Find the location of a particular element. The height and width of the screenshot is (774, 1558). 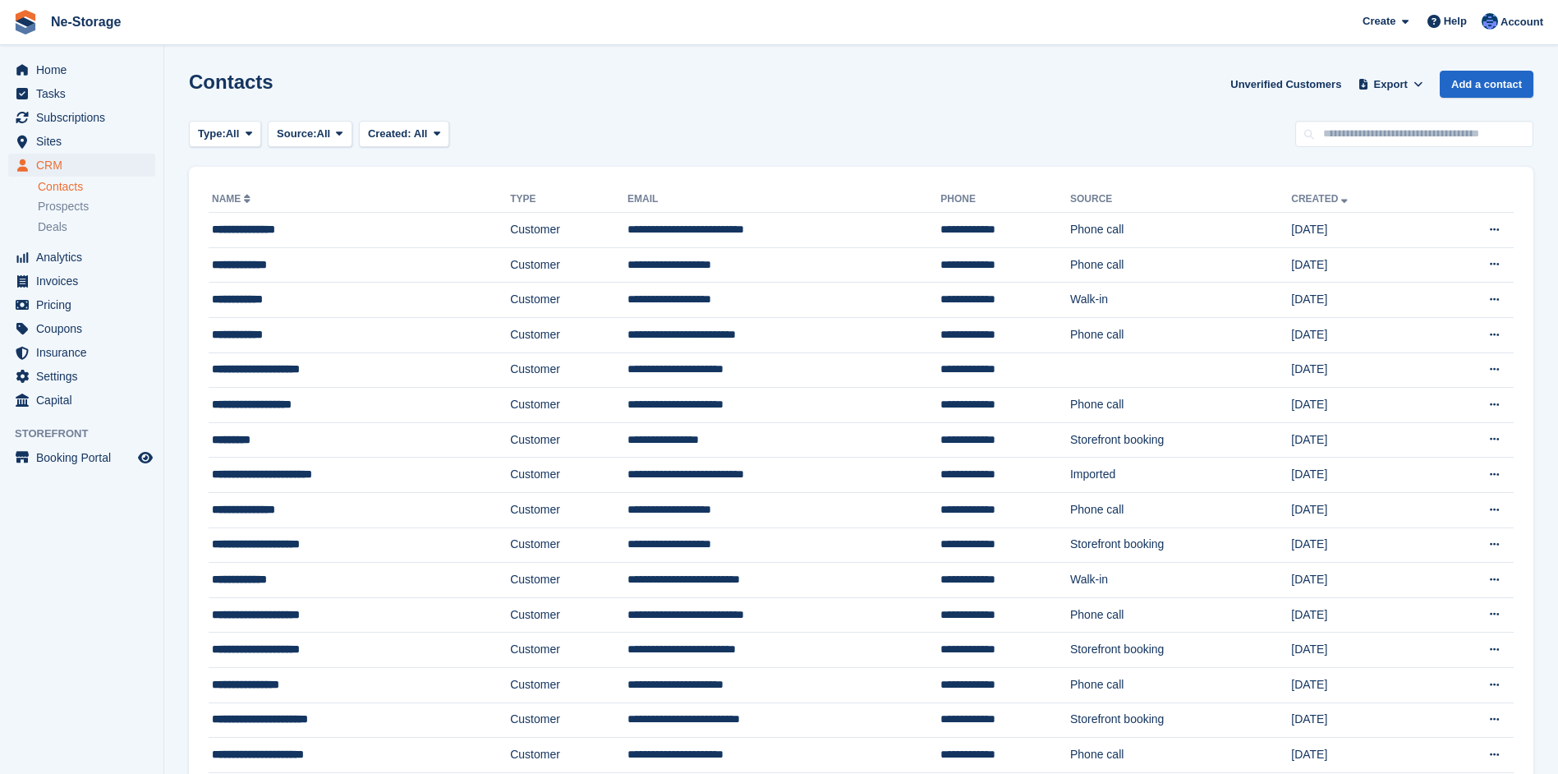

span: Export is located at coordinates (1391, 85).